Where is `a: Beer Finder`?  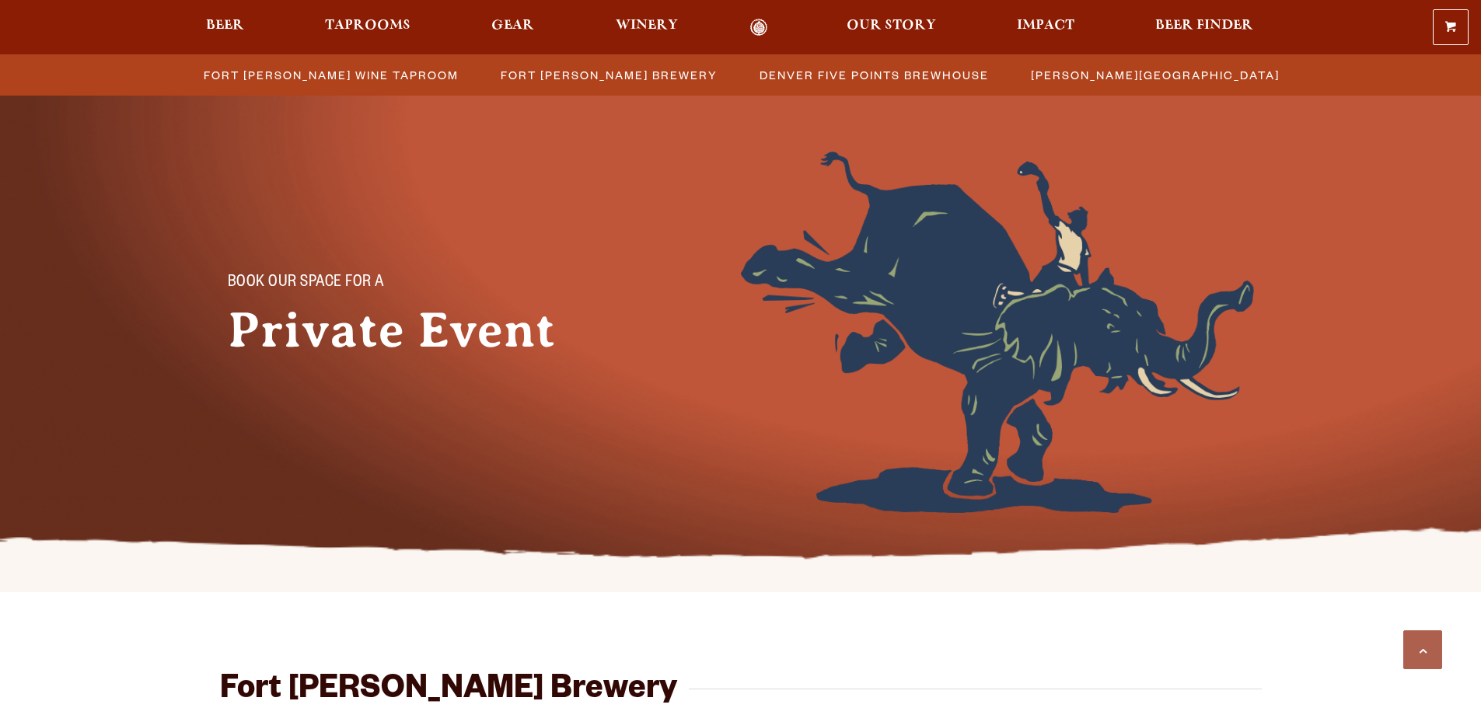
a: Beer Finder is located at coordinates (1204, 27).